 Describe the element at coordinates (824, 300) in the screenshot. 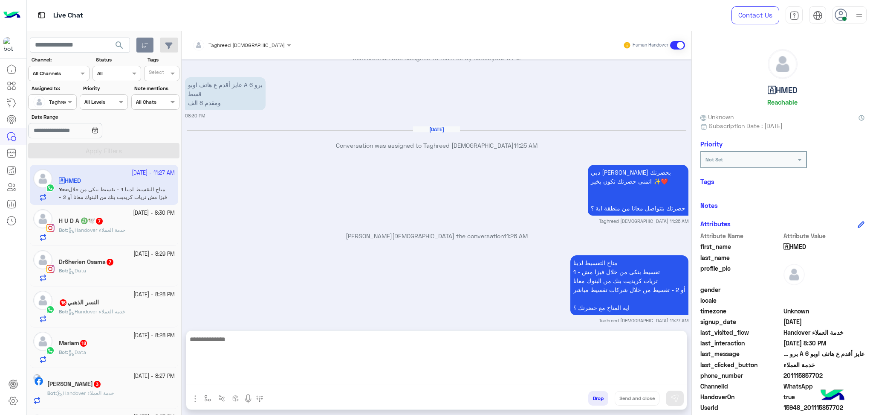

I see `span: null` at that location.